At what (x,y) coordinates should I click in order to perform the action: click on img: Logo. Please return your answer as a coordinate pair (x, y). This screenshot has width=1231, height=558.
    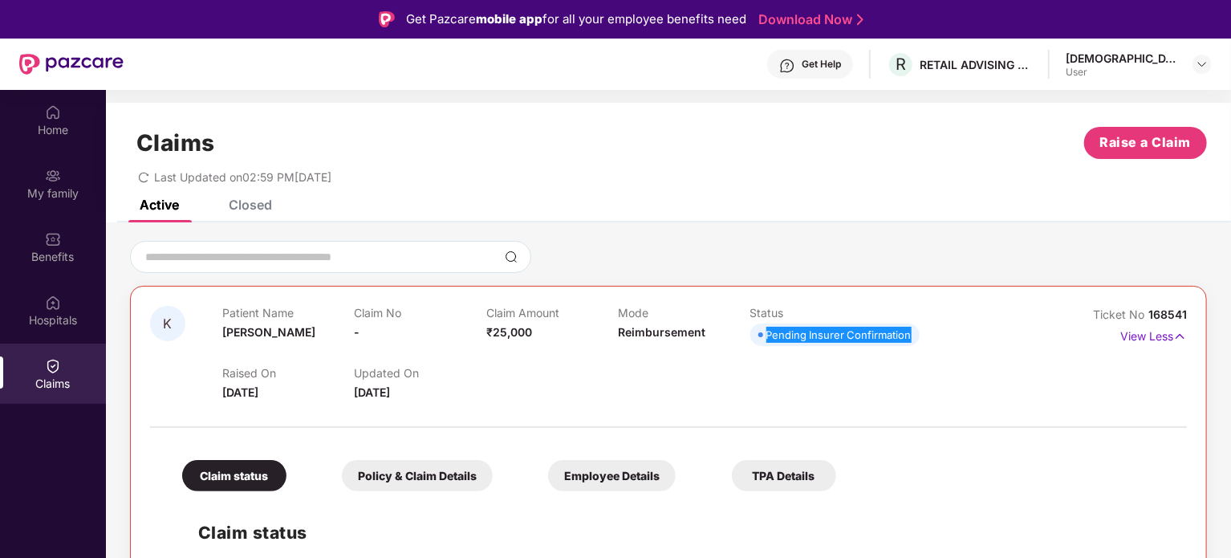
    Looking at the image, I should click on (387, 19).